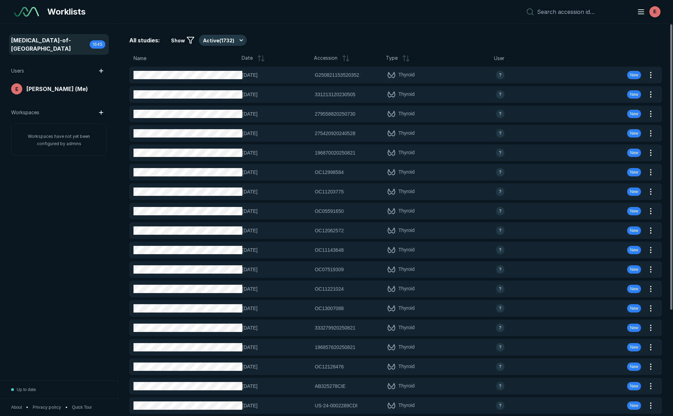  What do you see at coordinates (329, 270) in the screenshot?
I see `span: OC07519309` at bounding box center [329, 270].